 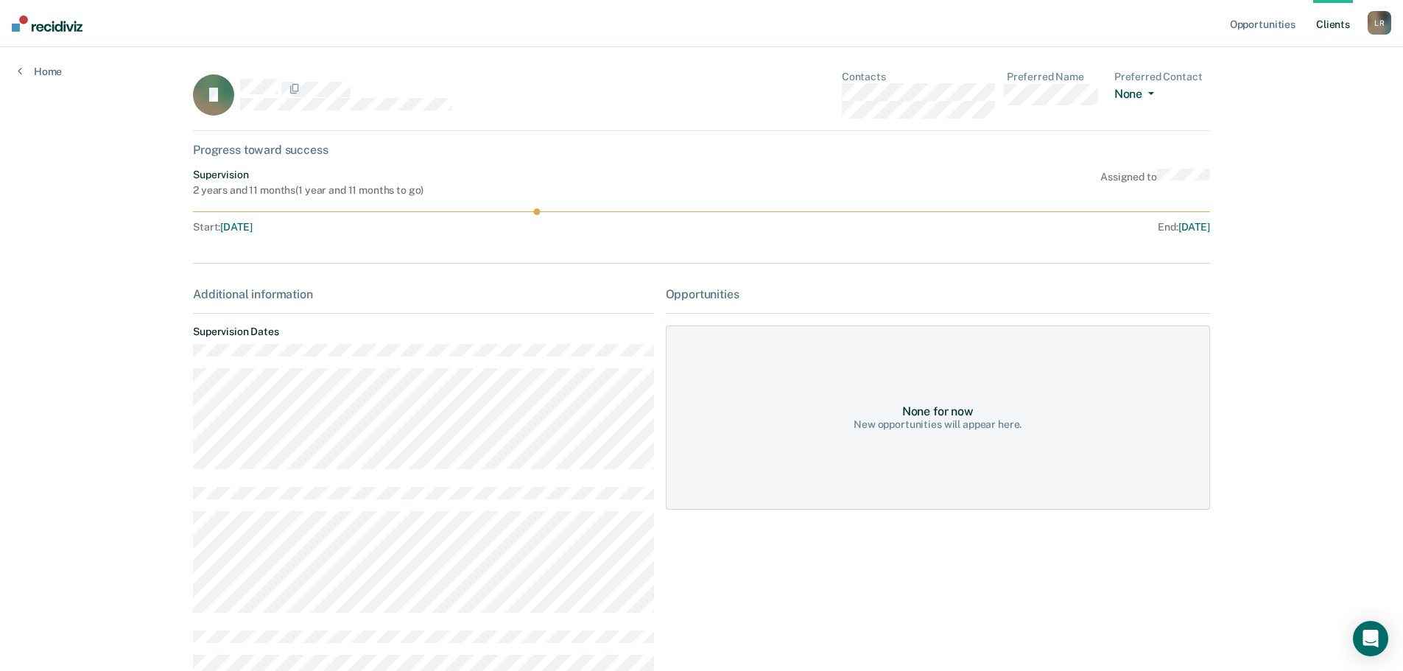 What do you see at coordinates (937, 294) in the screenshot?
I see `div: Opportunities` at bounding box center [937, 294].